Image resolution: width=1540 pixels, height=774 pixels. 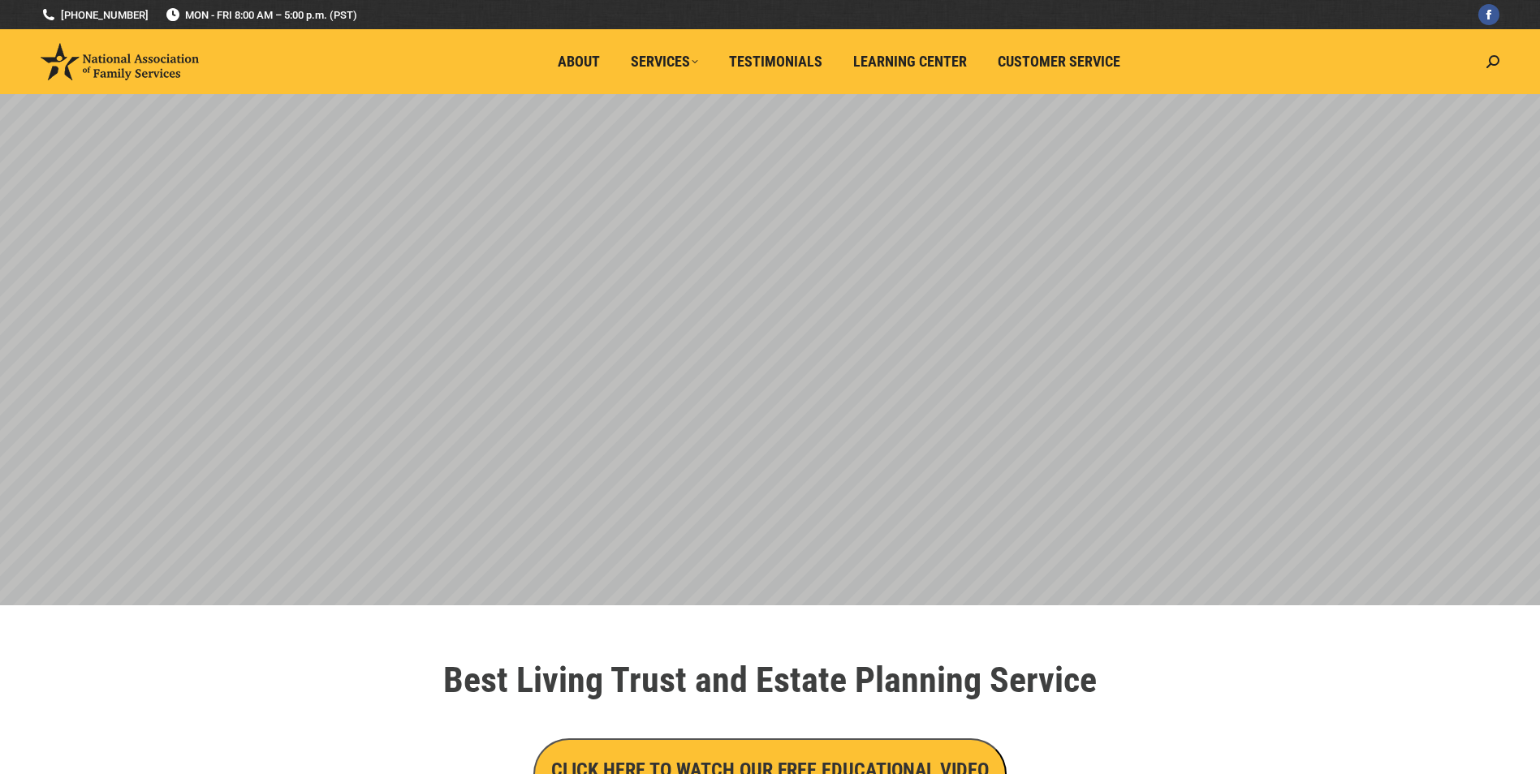 I want to click on span: Learning Center, so click(x=910, y=62).